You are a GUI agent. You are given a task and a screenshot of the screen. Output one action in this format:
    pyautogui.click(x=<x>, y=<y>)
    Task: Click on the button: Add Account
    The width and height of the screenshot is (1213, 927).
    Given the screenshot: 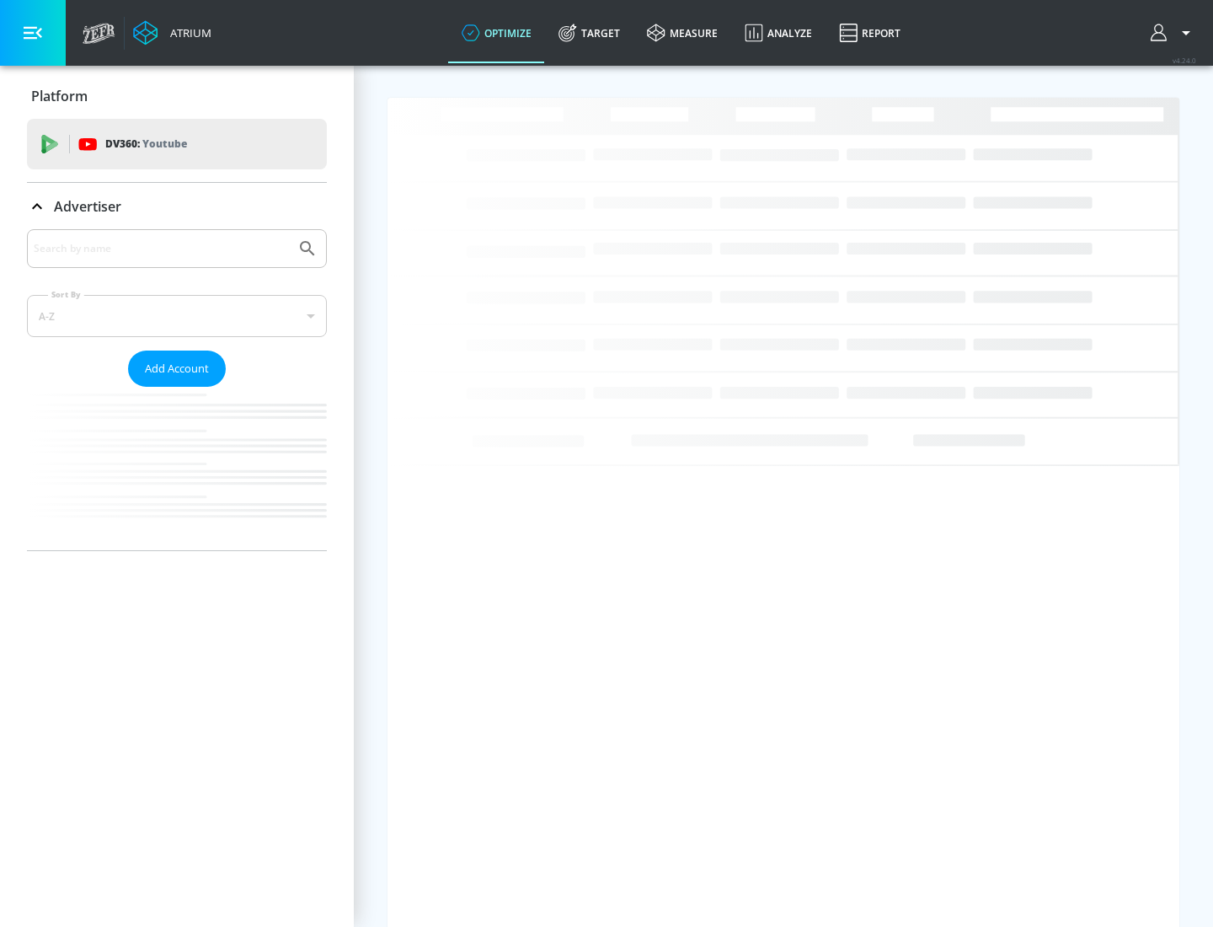 What is the action you would take?
    pyautogui.click(x=177, y=368)
    